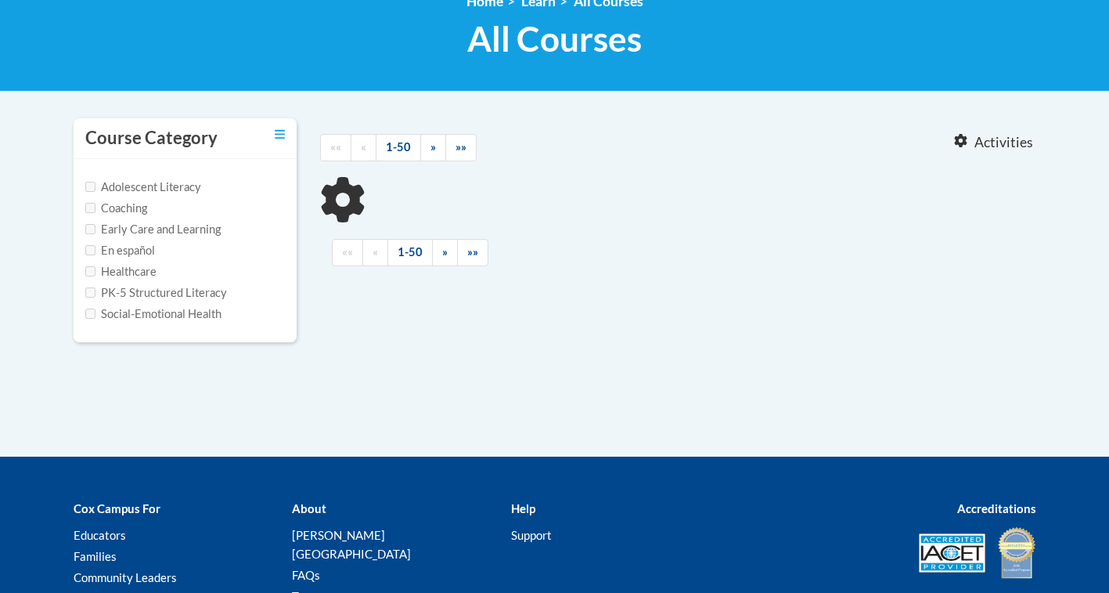 Image resolution: width=1109 pixels, height=593 pixels. What do you see at coordinates (156, 293) in the screenshot?
I see `label: PK-5 Structured Literacy` at bounding box center [156, 293].